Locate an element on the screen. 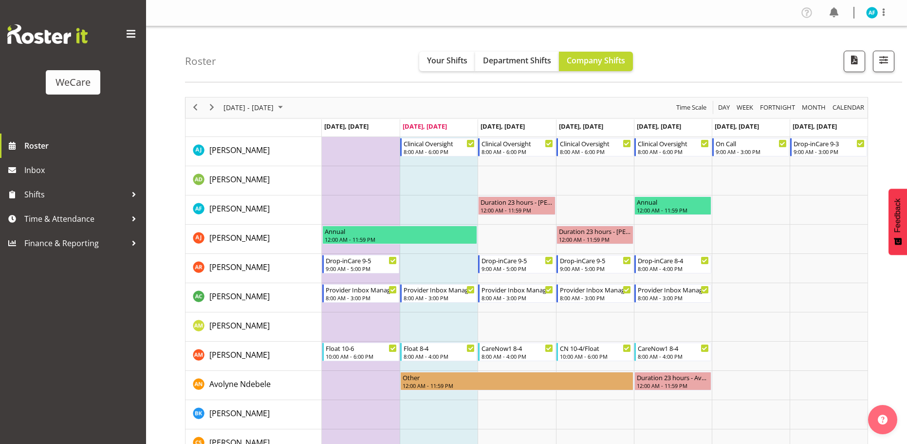 The width and height of the screenshot is (907, 444). span: Inbox is located at coordinates (83, 170).